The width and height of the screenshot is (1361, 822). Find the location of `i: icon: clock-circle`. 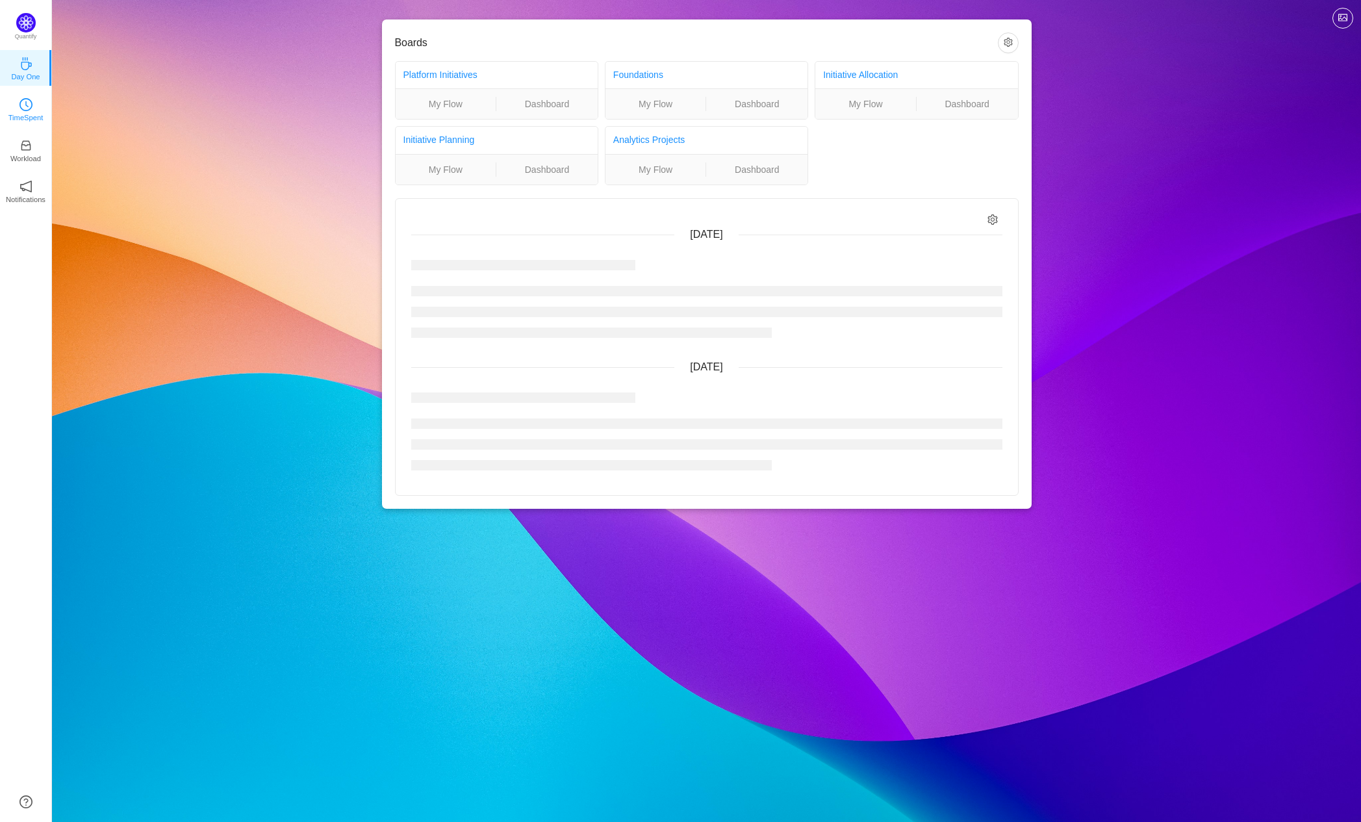

i: icon: clock-circle is located at coordinates (26, 105).